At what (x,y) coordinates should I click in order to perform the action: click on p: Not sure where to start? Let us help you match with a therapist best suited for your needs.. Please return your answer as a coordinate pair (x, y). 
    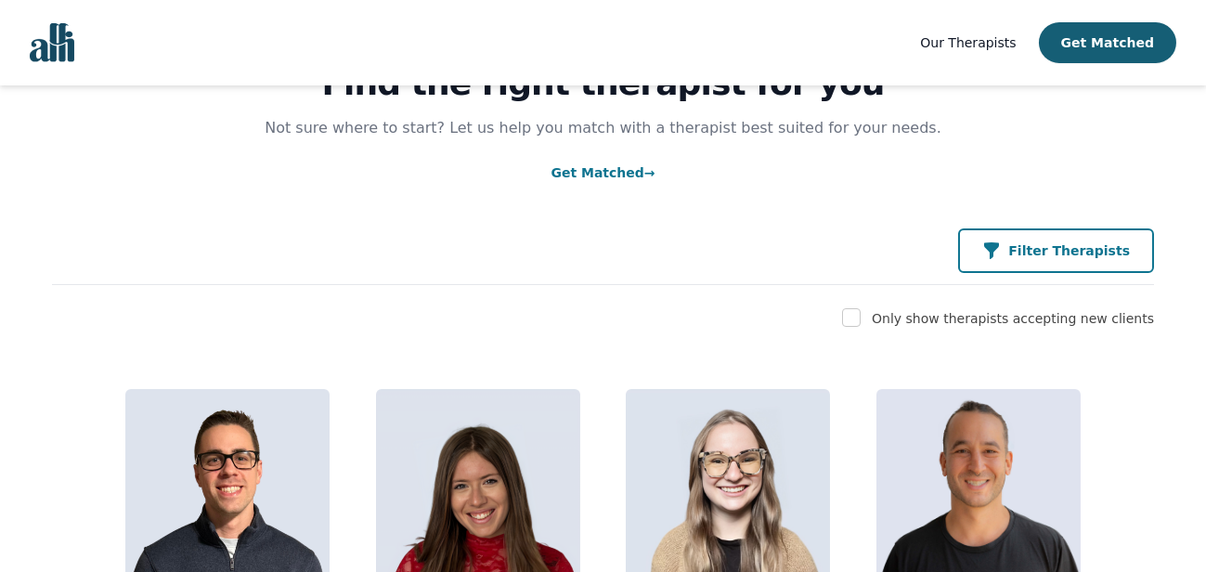
    Looking at the image, I should click on (603, 128).